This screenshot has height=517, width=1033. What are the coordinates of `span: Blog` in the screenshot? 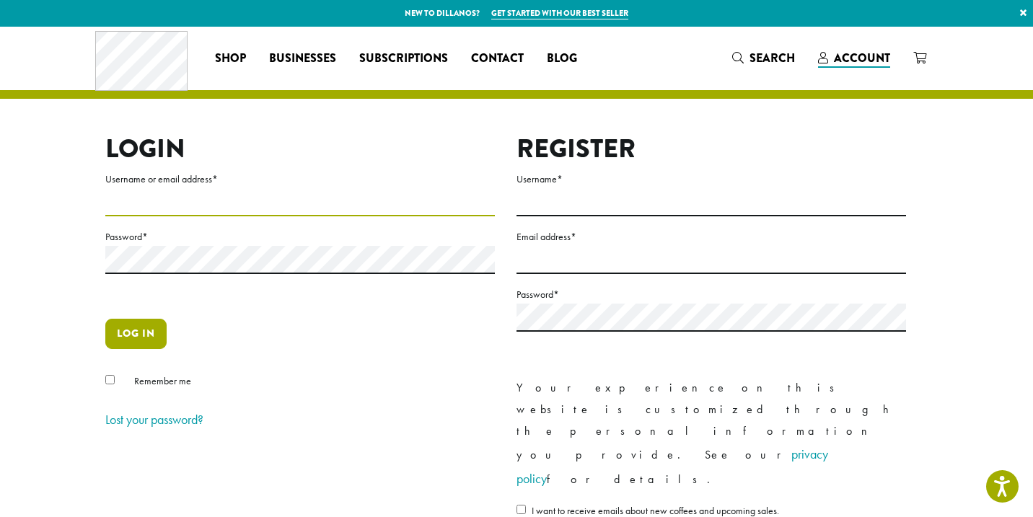 It's located at (562, 58).